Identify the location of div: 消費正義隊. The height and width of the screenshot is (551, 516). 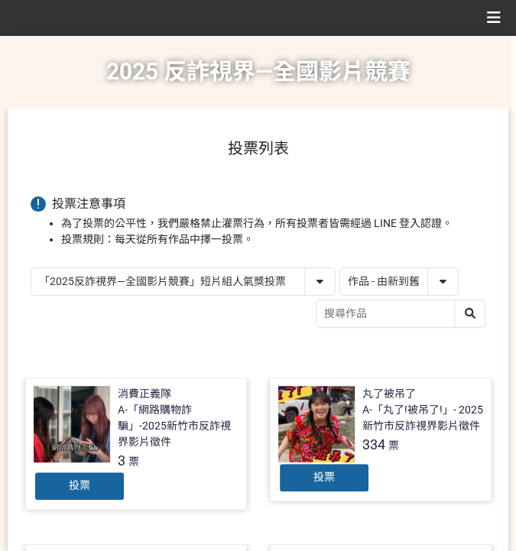
(144, 393).